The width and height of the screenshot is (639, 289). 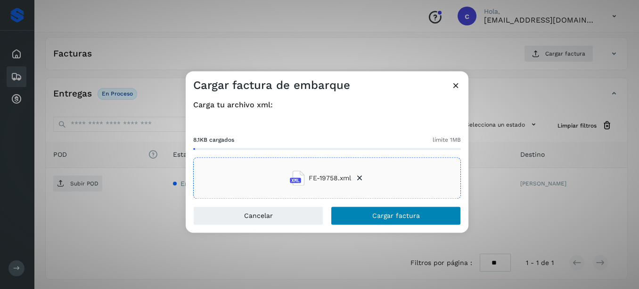 What do you see at coordinates (271, 85) in the screenshot?
I see `h3: Cargar factura de embarque` at bounding box center [271, 85].